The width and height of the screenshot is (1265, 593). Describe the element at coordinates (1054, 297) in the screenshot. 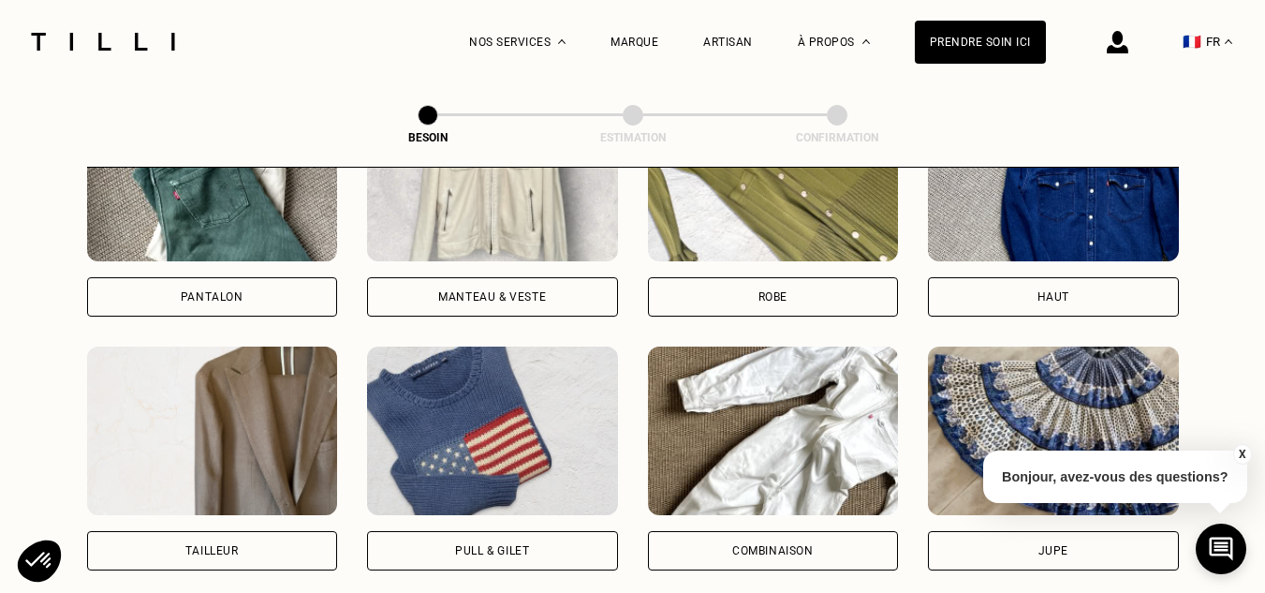

I see `div: Haut` at that location.